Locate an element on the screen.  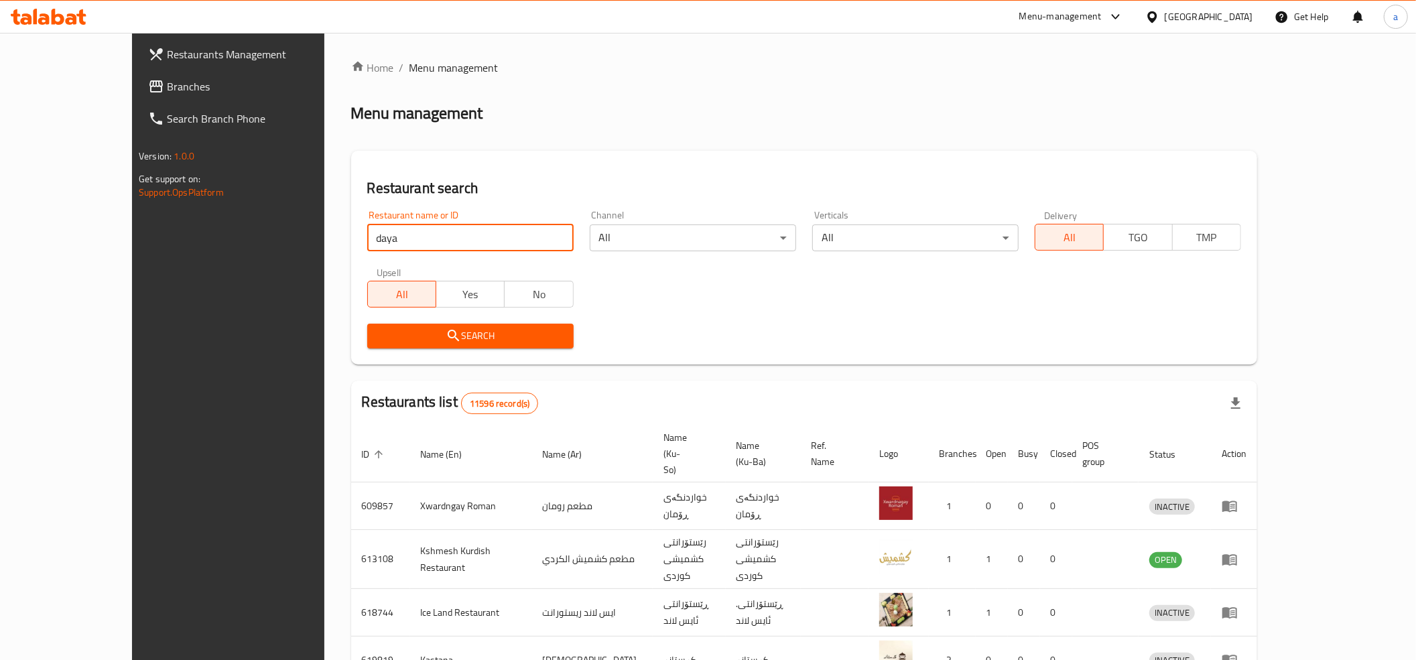
td: مطعم كشميش الكردي is located at coordinates (592, 559).